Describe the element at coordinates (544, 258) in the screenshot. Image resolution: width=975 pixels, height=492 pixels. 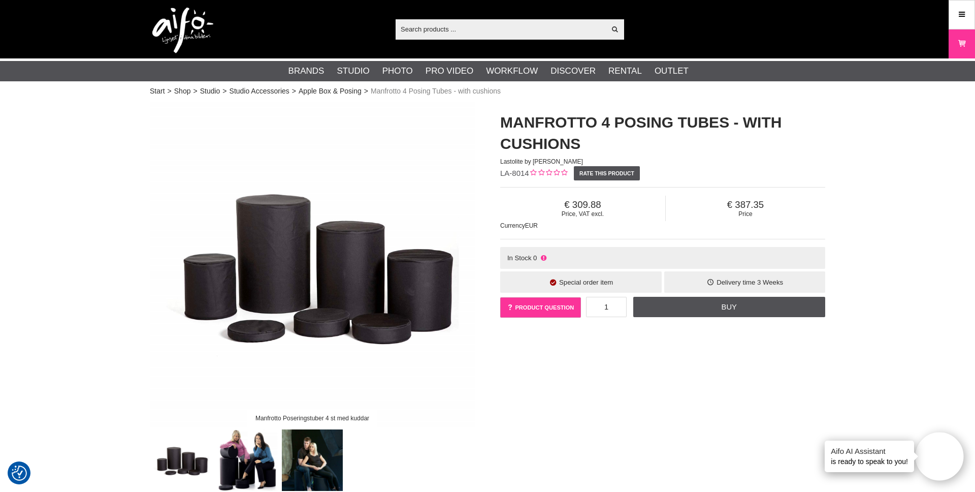
I see `i: Not in stock` at that location.